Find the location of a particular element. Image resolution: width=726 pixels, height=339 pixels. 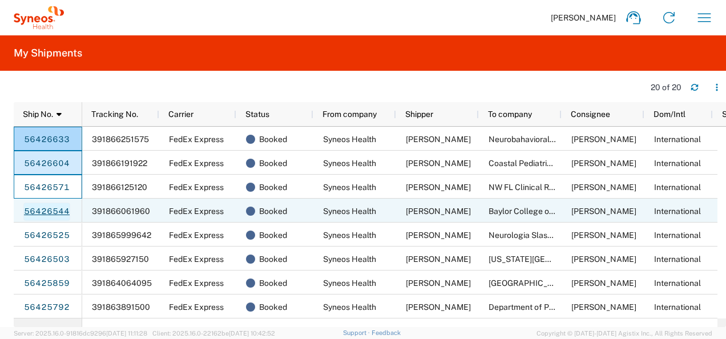

span: Dom/Intl is located at coordinates (670, 114).